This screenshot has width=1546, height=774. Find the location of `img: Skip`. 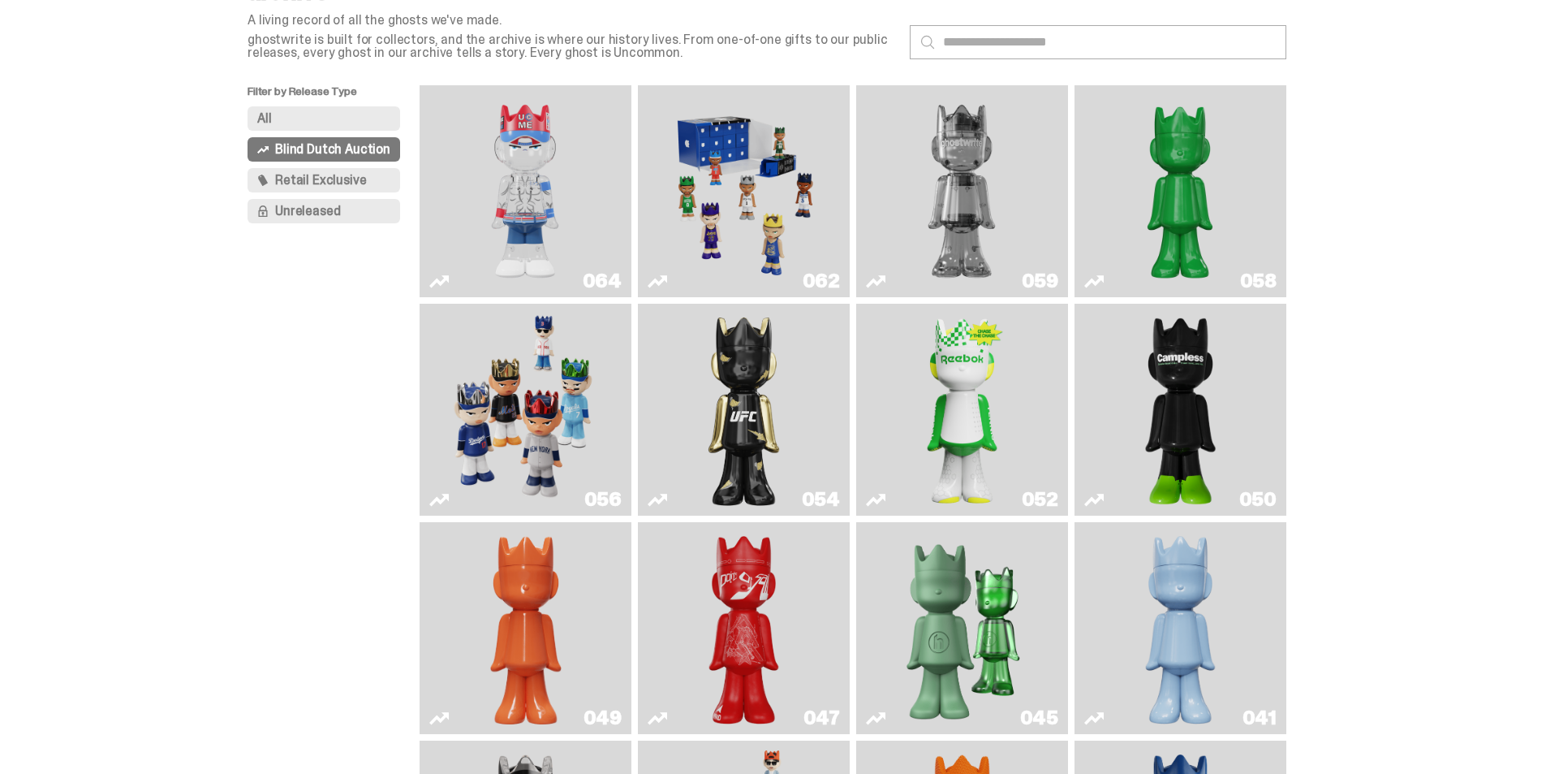

img: Skip is located at coordinates (744, 627).